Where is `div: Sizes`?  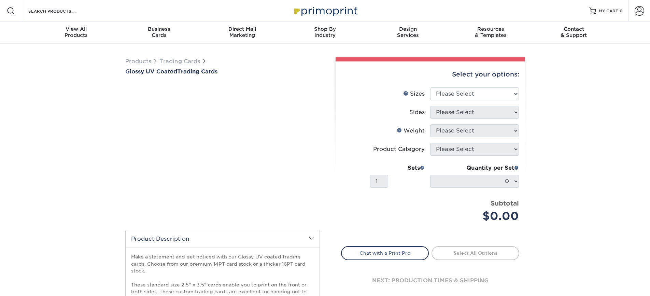
div: Sizes is located at coordinates (414, 94).